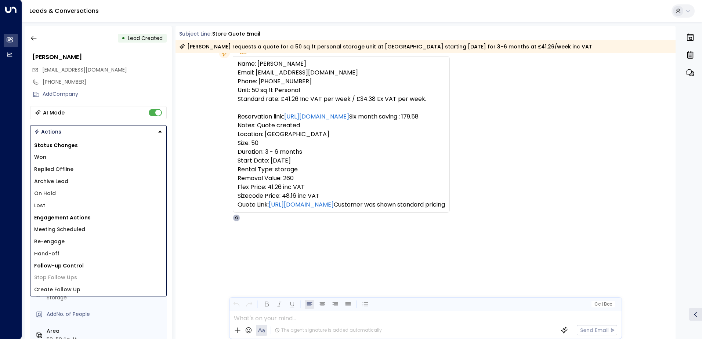 Image resolution: width=702 pixels, height=339 pixels. What do you see at coordinates (98, 132) in the screenshot?
I see `div: Button group with a nested menu` at bounding box center [98, 132].